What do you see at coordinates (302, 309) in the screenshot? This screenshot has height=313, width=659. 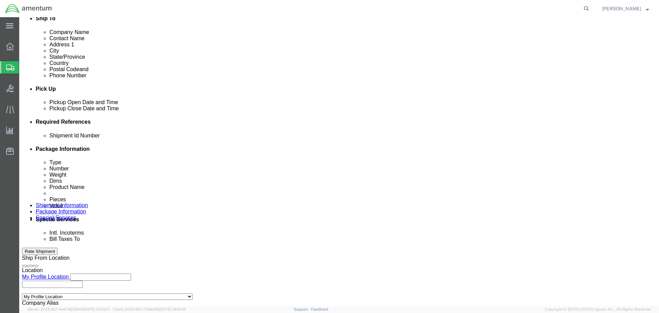 I see `a: Support` at bounding box center [302, 309].